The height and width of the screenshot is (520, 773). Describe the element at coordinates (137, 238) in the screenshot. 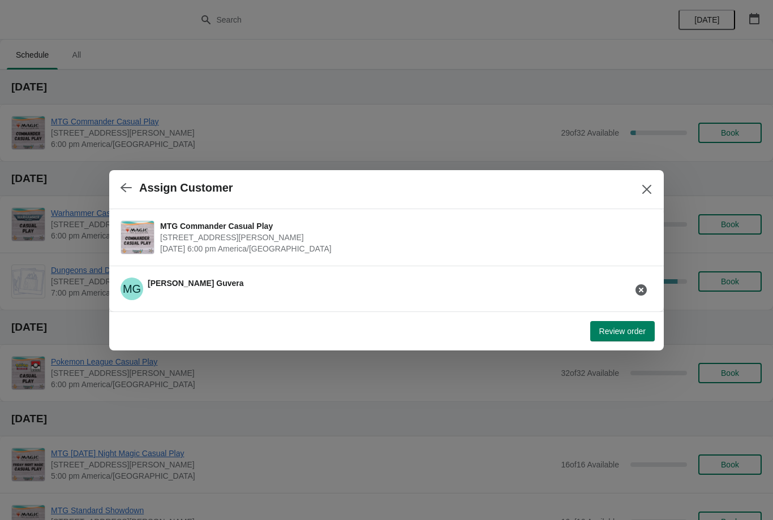

I see `img: MTG Commander Casual Play | 2040 Louetta Rd Ste I Spring, TX 77388 | September 23 | 6:00 pm Ameri...` at that location.